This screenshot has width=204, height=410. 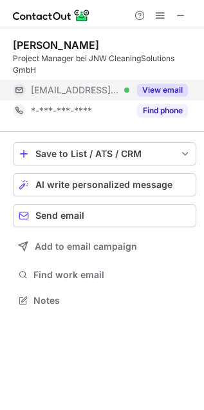 I want to click on span: Notes, so click(x=112, y=300).